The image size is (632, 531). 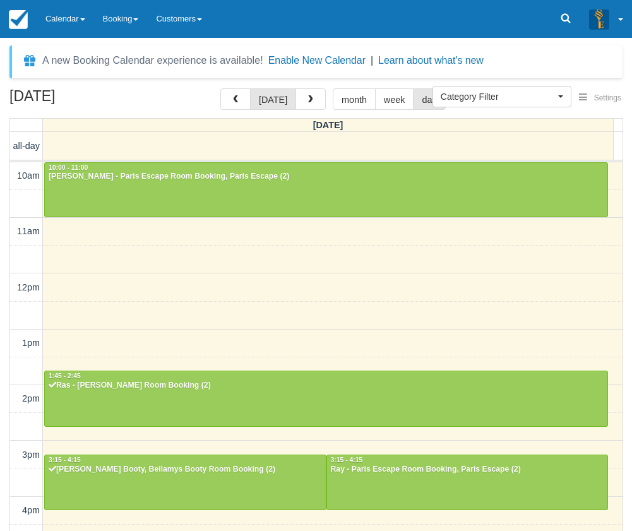 I want to click on span: 10am, so click(x=28, y=176).